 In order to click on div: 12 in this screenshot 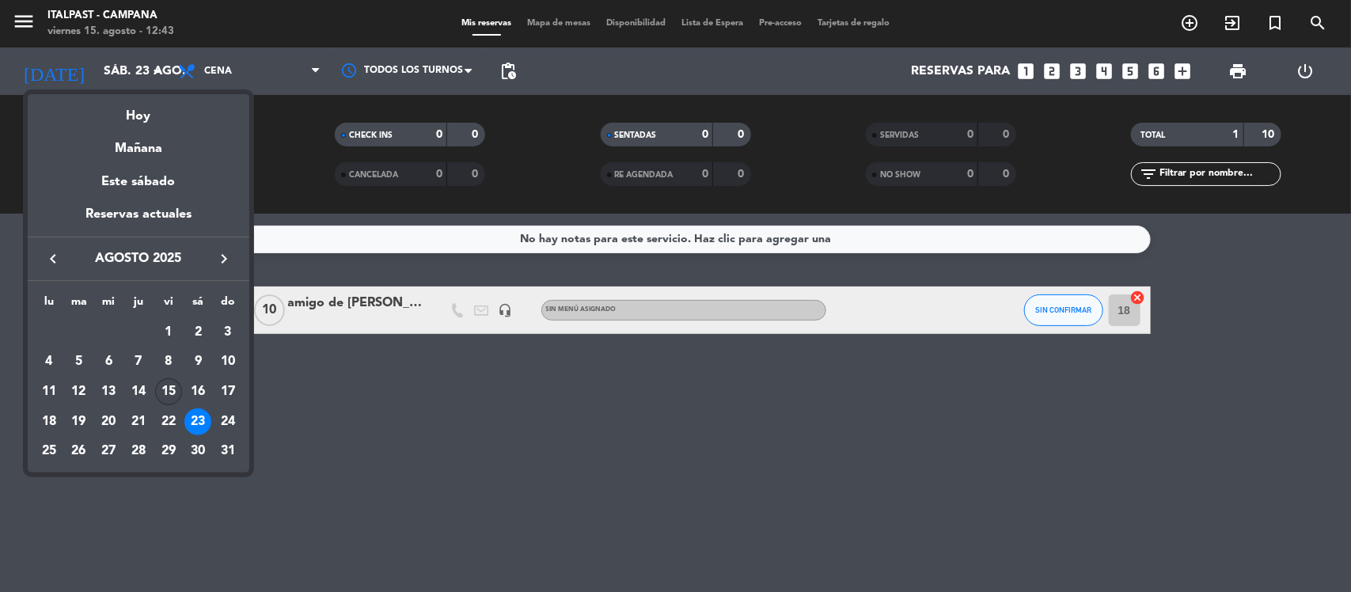, I will do `click(79, 392)`.